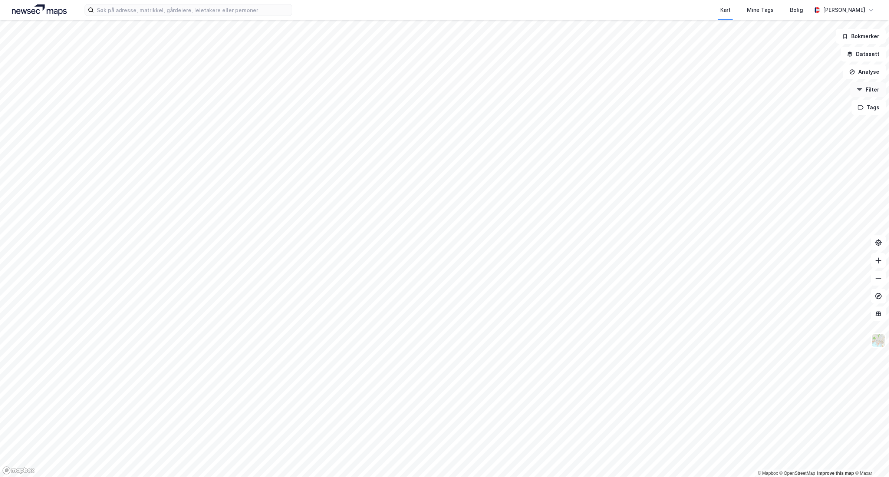  Describe the element at coordinates (868, 90) in the screenshot. I see `button: Filter` at that location.